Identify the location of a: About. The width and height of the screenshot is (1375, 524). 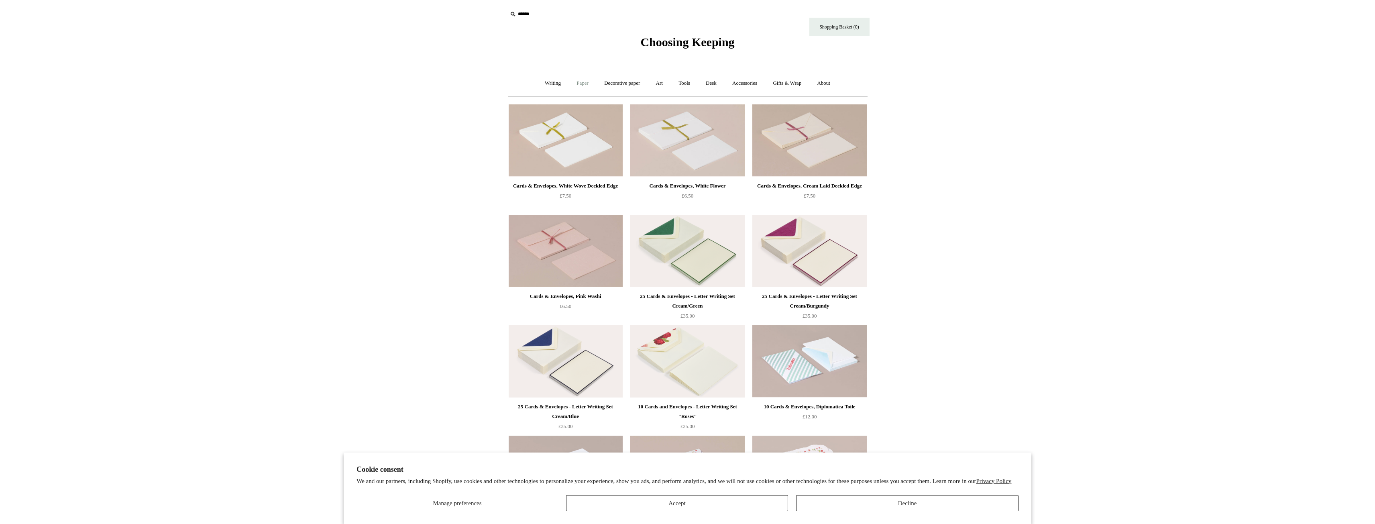
(823, 83).